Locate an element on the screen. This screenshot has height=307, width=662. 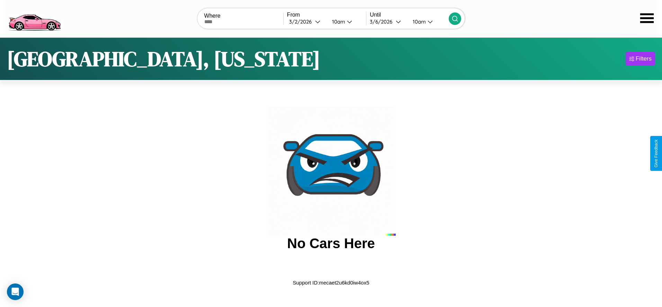
p: Support ID: mecaet2u6kd0iw4ox5 is located at coordinates (331, 283).